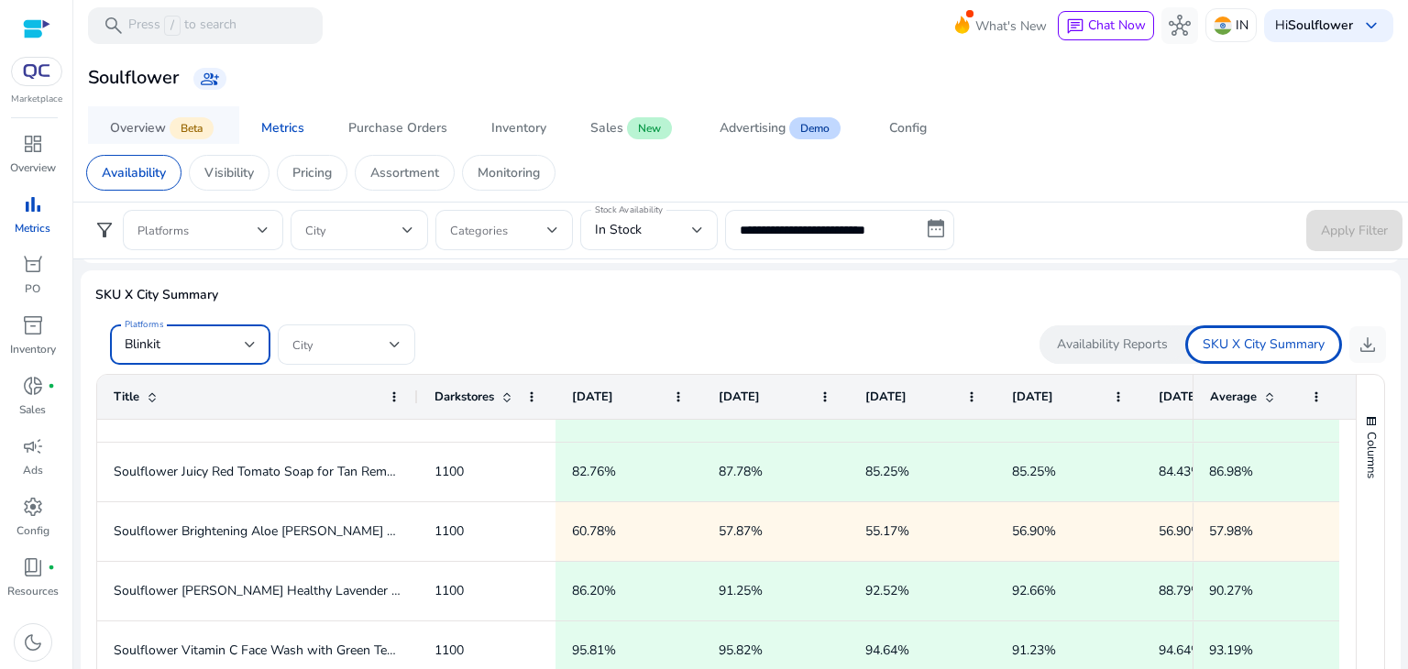  I want to click on span: 91.23%, so click(1034, 650).